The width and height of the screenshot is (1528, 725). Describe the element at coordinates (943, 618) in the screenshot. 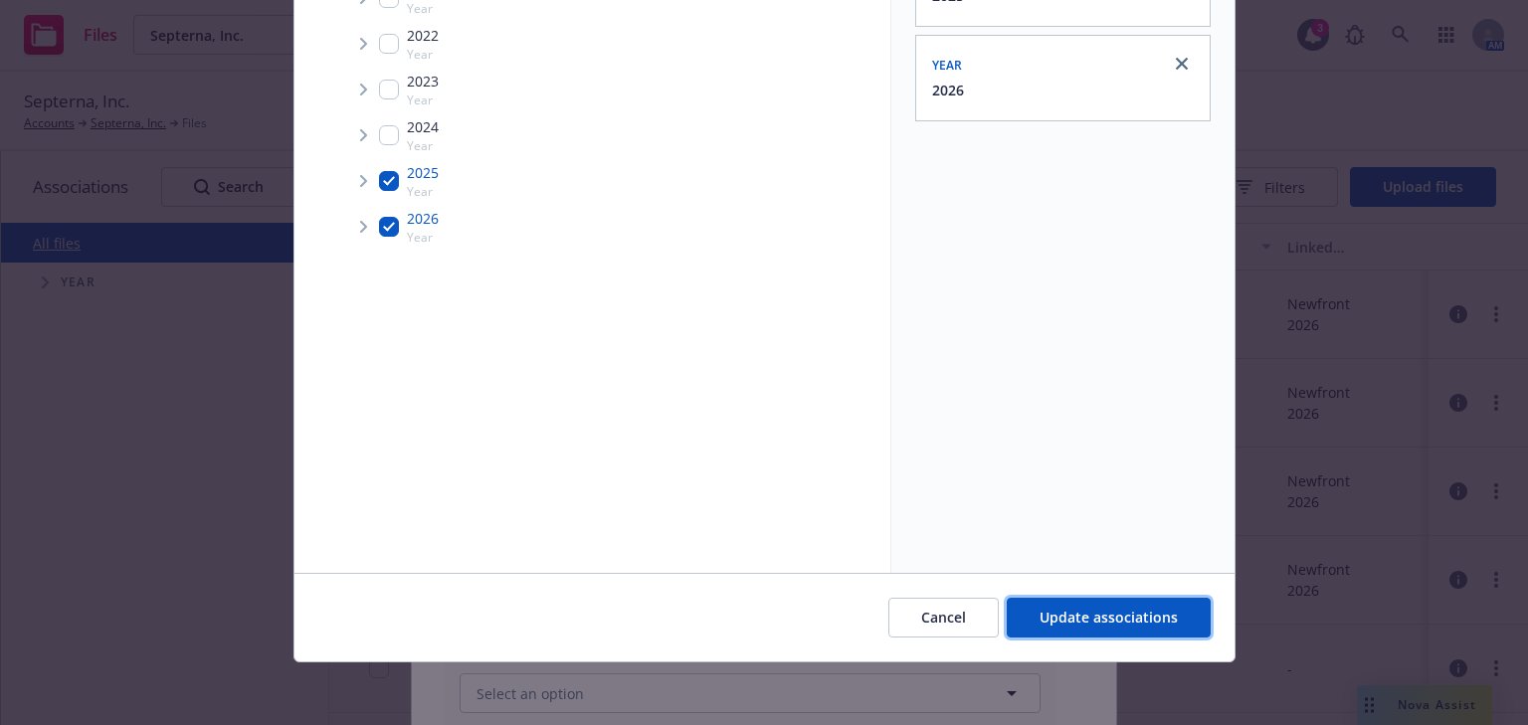

I see `button: Cancel` at that location.